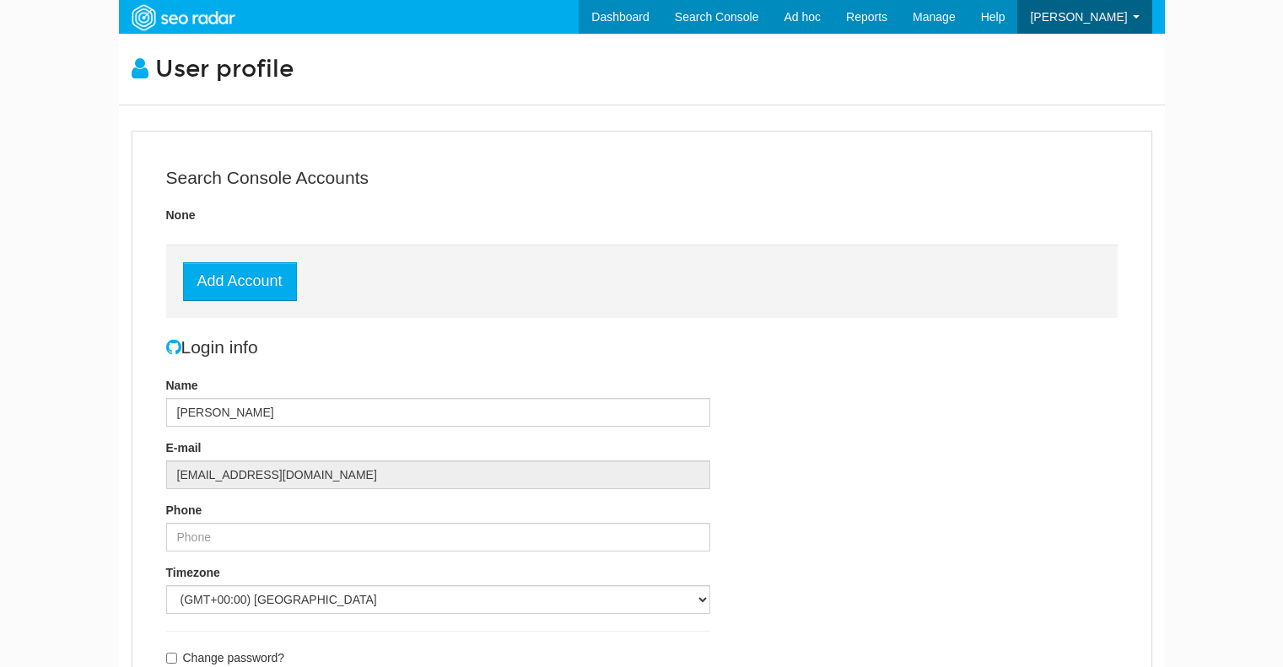 Image resolution: width=1283 pixels, height=667 pixels. What do you see at coordinates (193, 573) in the screenshot?
I see `label: Timezone` at bounding box center [193, 573].